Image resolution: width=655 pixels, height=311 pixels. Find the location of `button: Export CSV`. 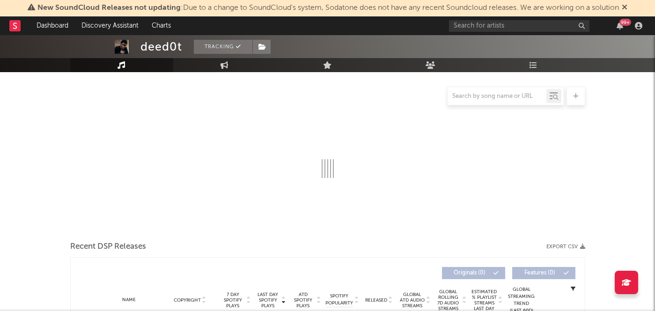

button: Export CSV is located at coordinates (565, 247).